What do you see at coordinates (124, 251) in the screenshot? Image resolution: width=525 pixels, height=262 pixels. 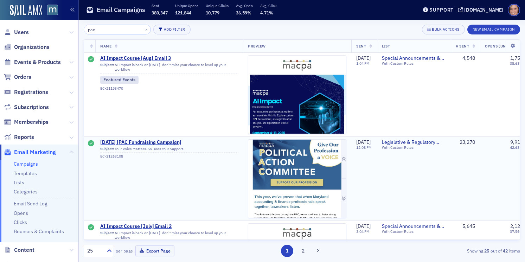 I see `label: per page` at bounding box center [124, 251].